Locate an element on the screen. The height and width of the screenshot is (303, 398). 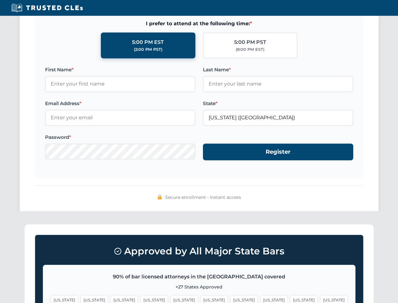
div: 5:00 PM EST is located at coordinates (148, 42).